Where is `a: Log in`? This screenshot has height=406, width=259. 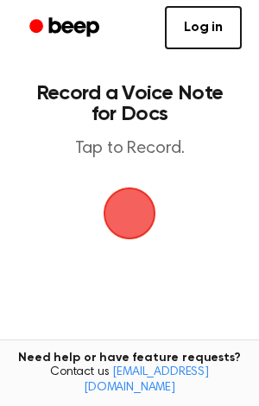
a: Log in is located at coordinates (203, 28).